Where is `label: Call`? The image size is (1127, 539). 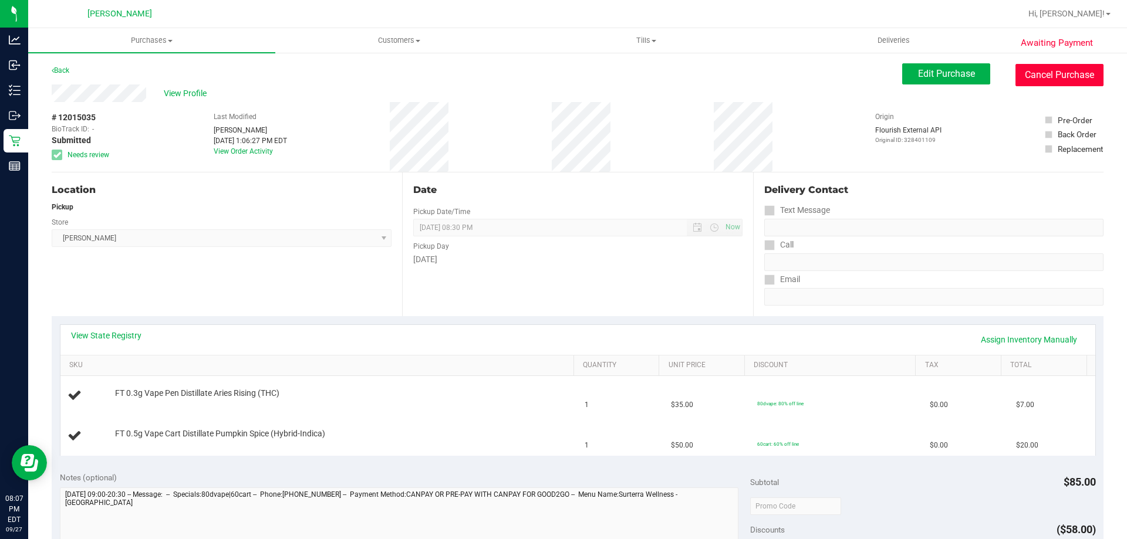 label: Call is located at coordinates (779, 245).